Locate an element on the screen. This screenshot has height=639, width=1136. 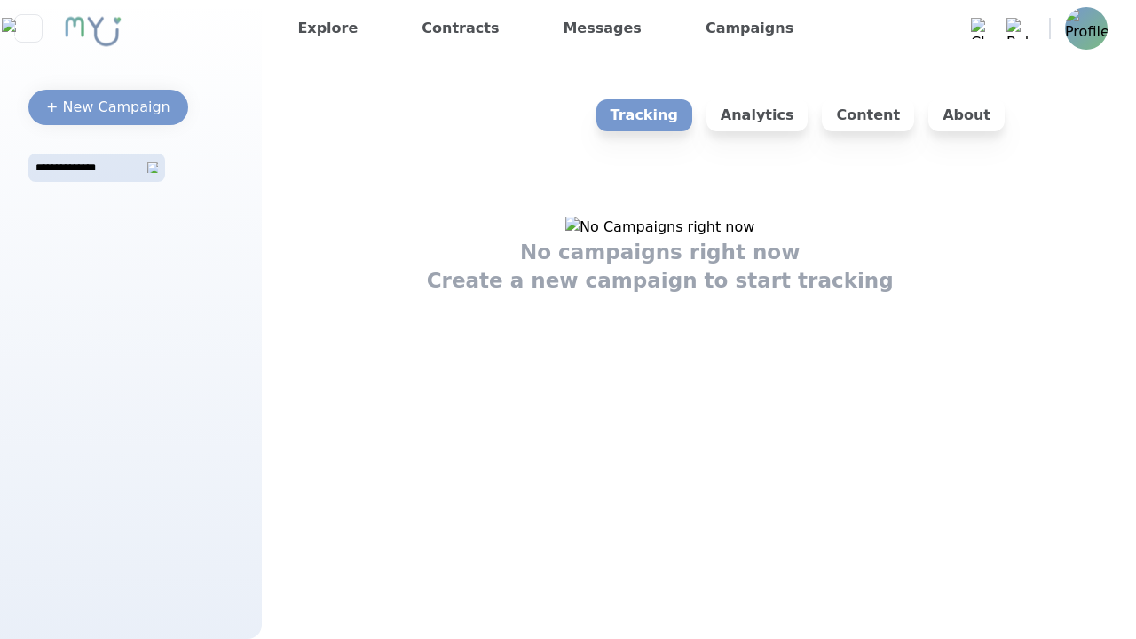
p: Content is located at coordinates (868, 115).